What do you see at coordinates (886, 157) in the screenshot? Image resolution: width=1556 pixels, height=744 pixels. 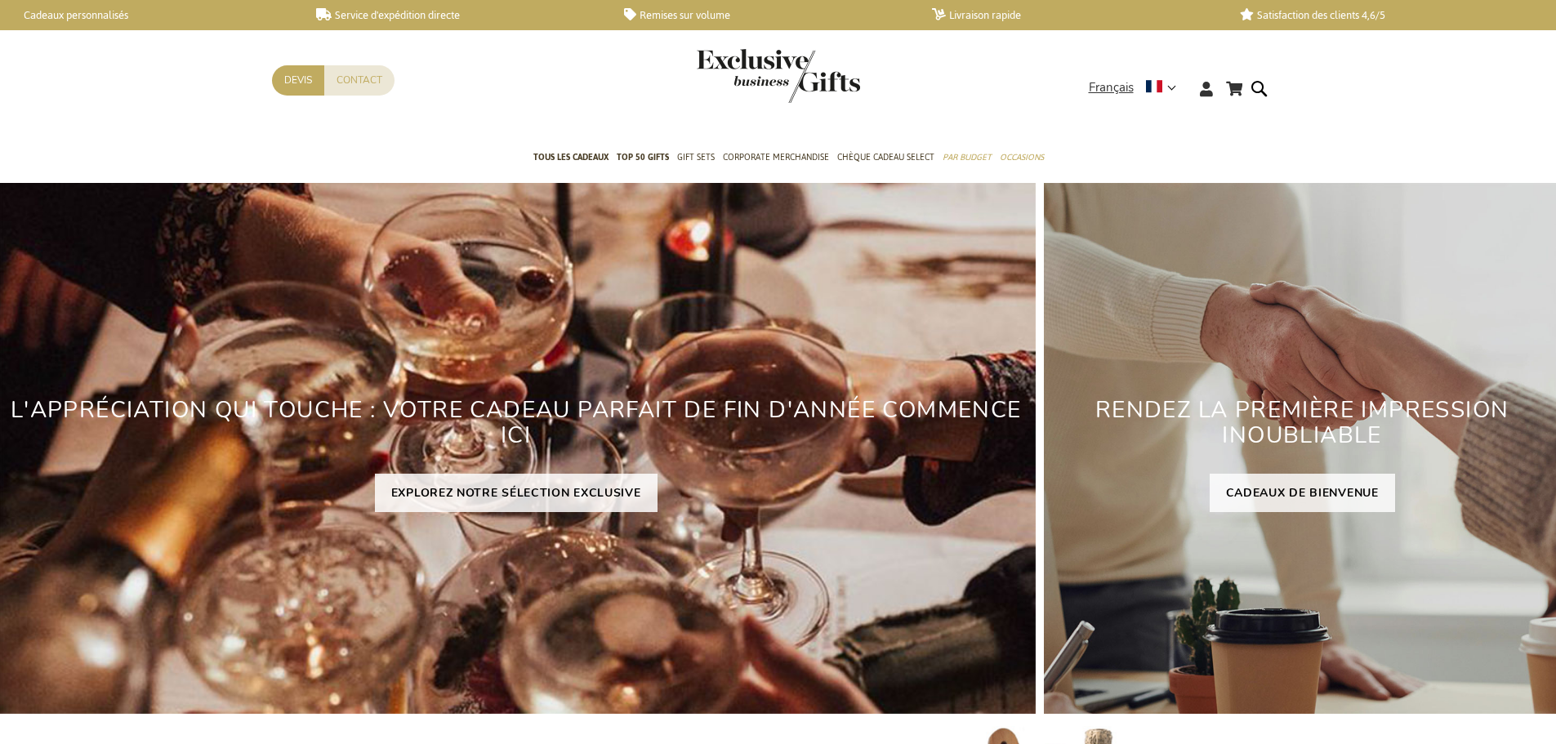 I see `span: Chèque Cadeau Select` at bounding box center [886, 157].